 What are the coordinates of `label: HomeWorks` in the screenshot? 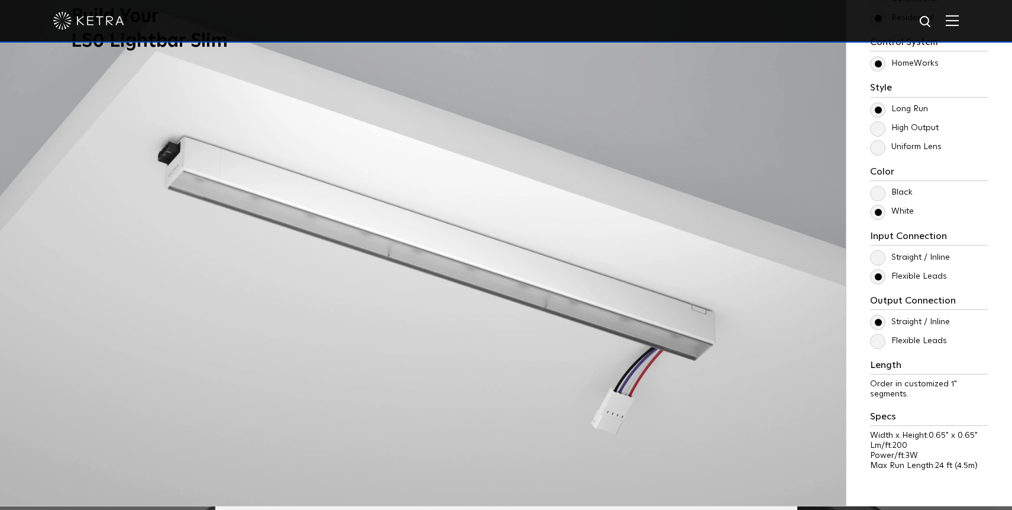 It's located at (904, 63).